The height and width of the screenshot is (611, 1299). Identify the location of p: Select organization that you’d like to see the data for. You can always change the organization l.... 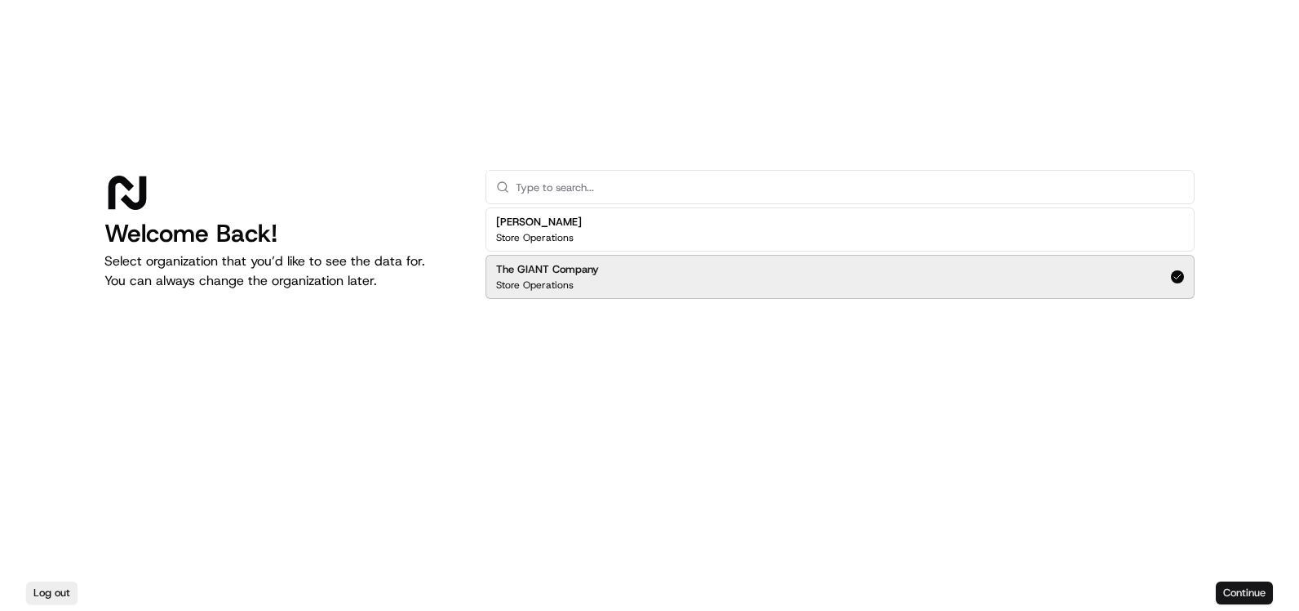
(282, 271).